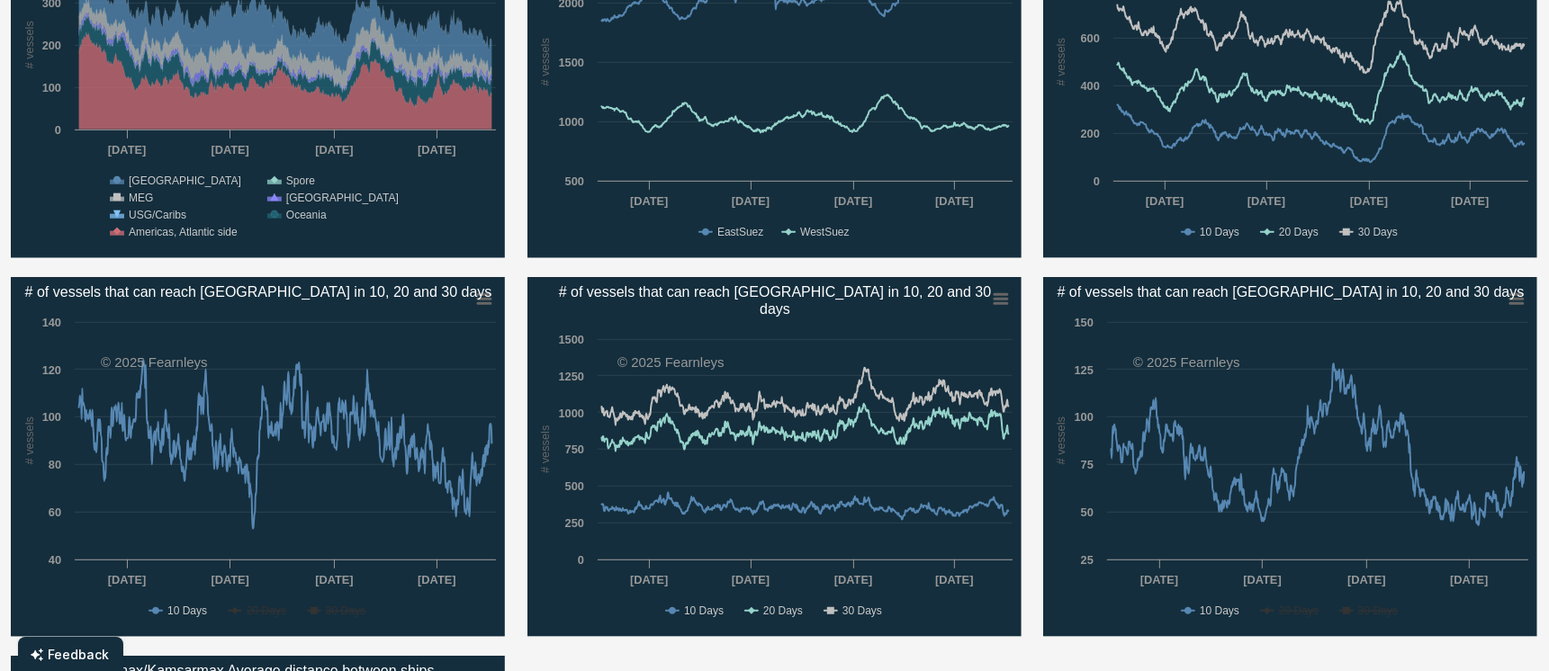 This screenshot has height=671, width=1549. Describe the element at coordinates (51, 322) in the screenshot. I see `text: 140` at that location.